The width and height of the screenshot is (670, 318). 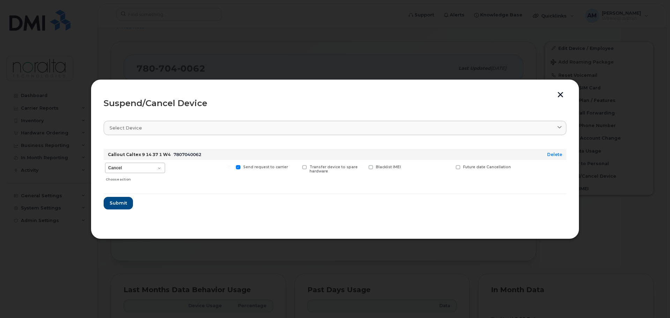 I want to click on input: Transfer device to spare hardware, so click(x=296, y=167).